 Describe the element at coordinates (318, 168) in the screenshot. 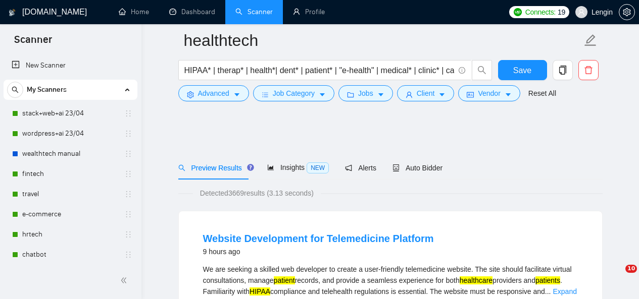

I see `span: NEW` at that location.